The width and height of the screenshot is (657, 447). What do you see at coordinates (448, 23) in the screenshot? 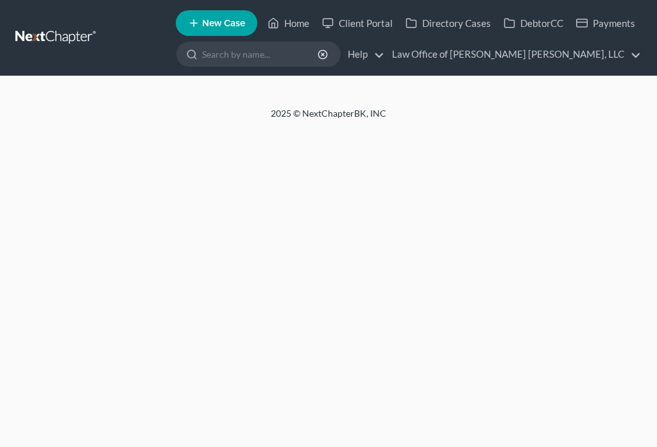
I see `a: Directory Cases` at bounding box center [448, 23].